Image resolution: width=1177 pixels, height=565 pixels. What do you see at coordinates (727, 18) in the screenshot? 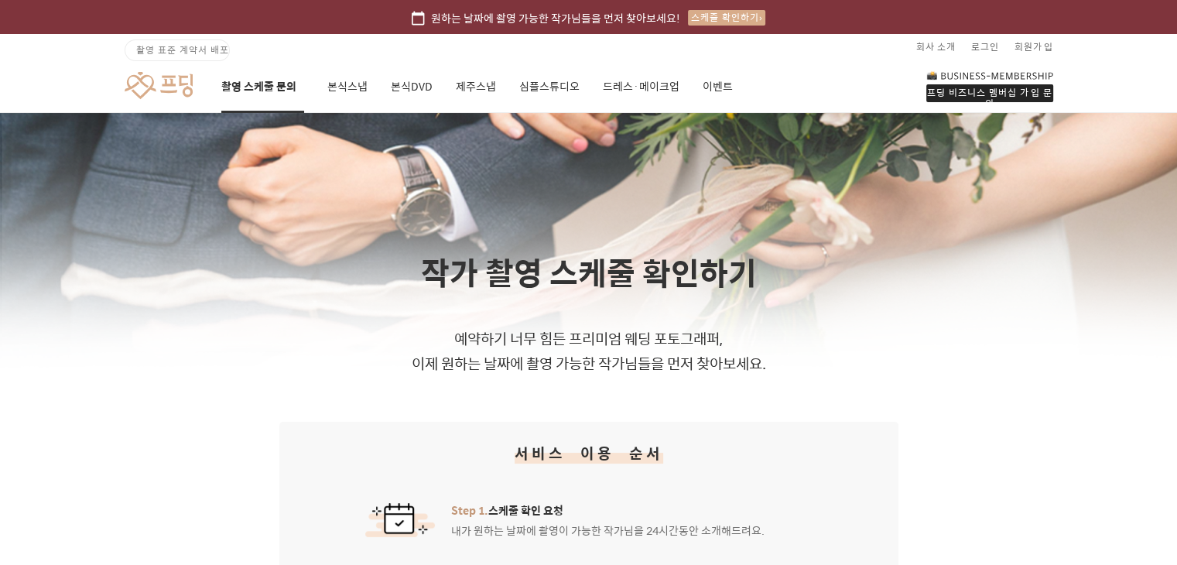
I see `div: 스케줄 확인하기` at bounding box center [727, 18].